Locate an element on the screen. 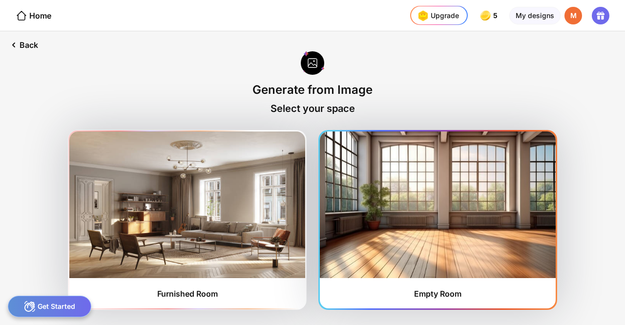 This screenshot has height=325, width=625. div: Upgrade is located at coordinates (437, 16).